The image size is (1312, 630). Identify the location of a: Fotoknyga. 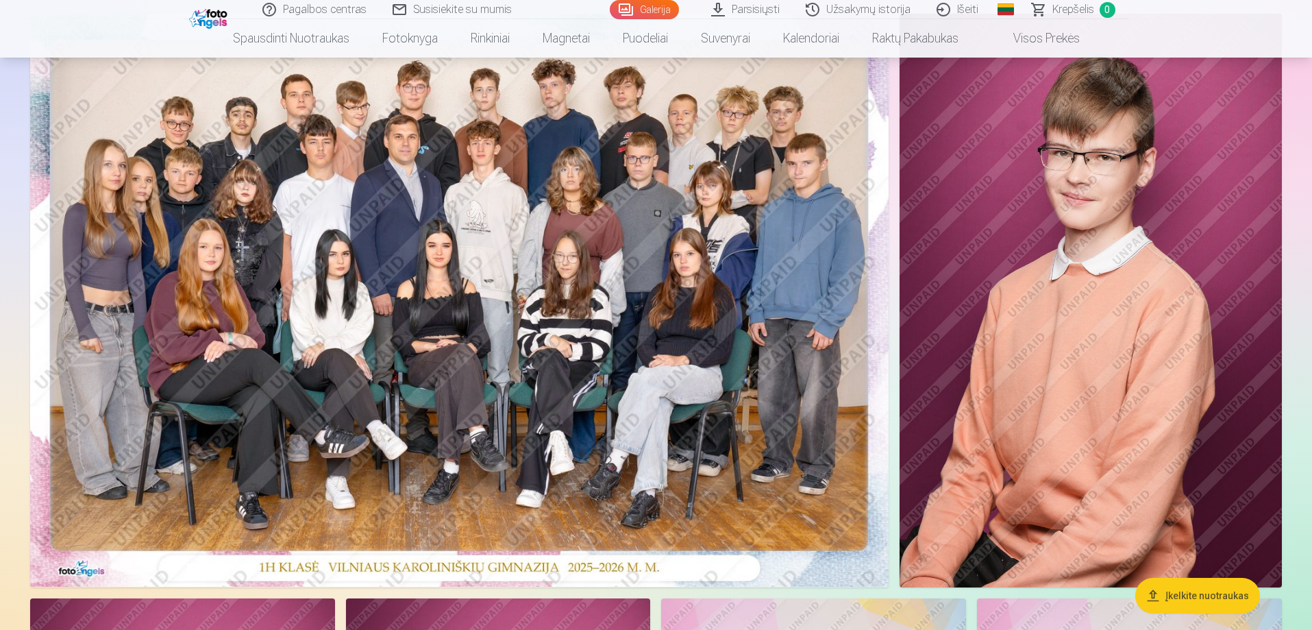
(410, 38).